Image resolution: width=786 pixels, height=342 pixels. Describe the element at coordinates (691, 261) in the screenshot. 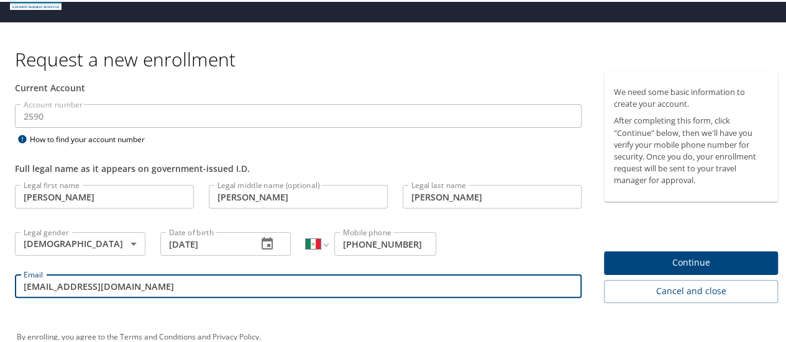

I see `span: Continue` at that location.